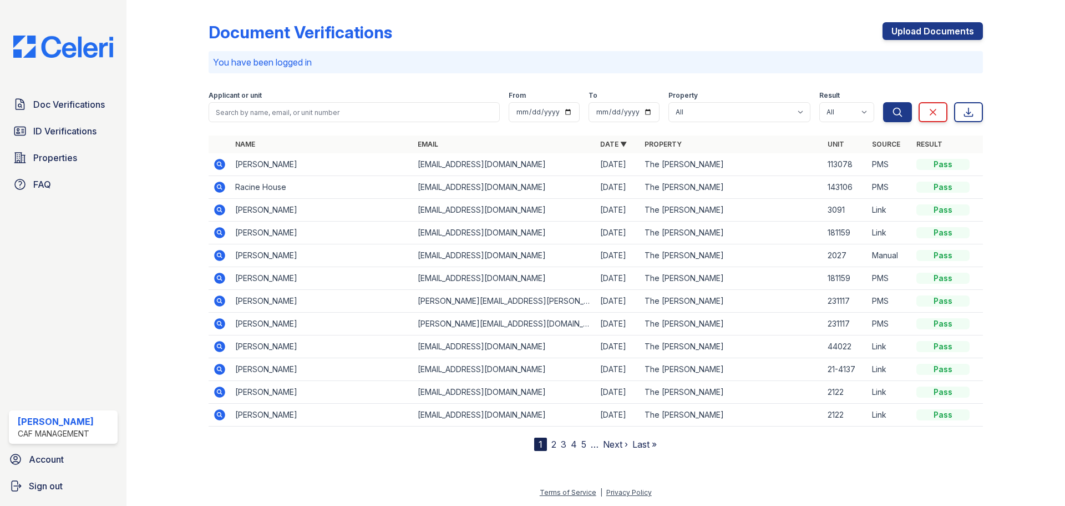  I want to click on span: ID Verifications, so click(65, 131).